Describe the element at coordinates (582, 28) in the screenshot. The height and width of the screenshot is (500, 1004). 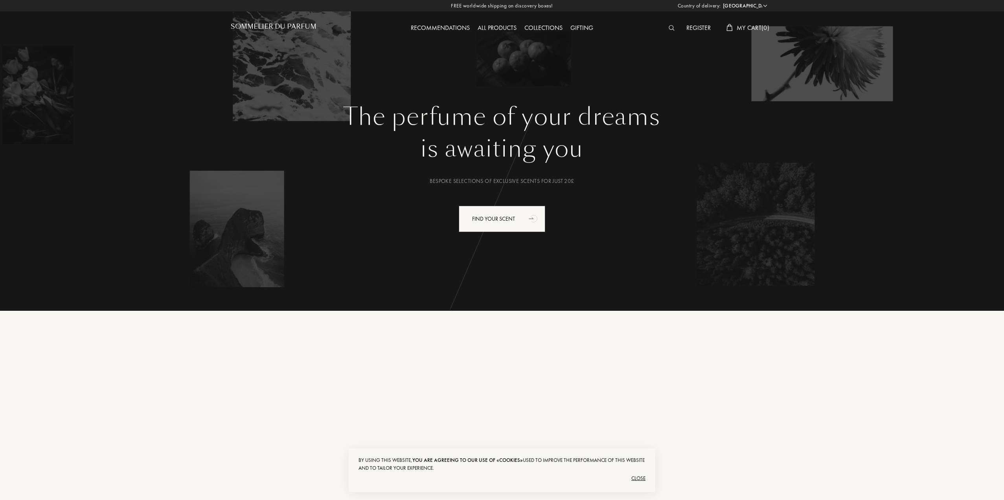
I see `div: Gifting` at that location.